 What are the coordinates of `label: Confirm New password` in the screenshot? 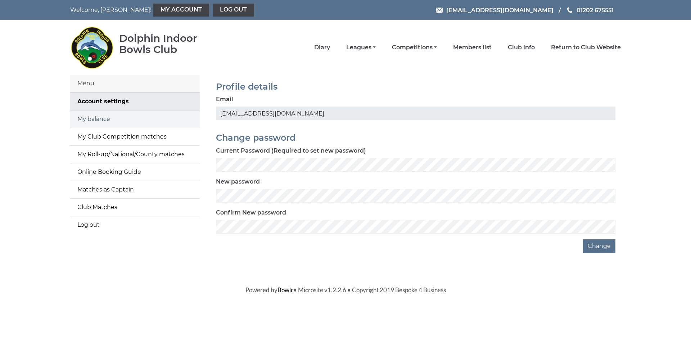 It's located at (251, 213).